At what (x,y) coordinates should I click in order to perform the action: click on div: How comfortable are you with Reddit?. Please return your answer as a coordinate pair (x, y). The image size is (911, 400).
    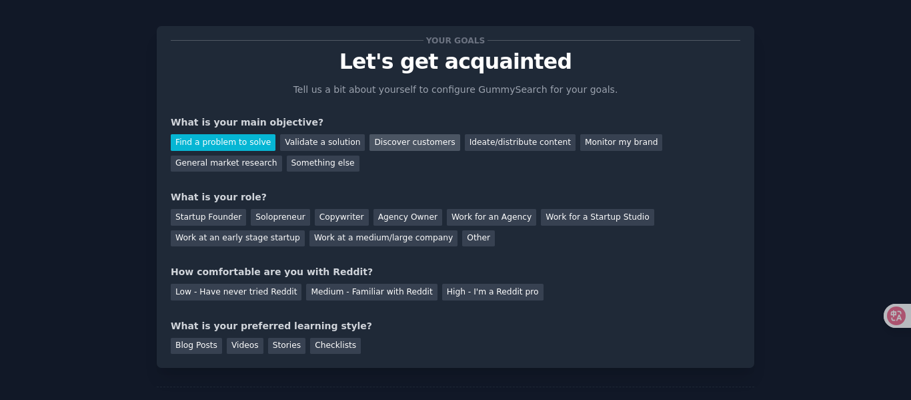
    Looking at the image, I should click on (456, 272).